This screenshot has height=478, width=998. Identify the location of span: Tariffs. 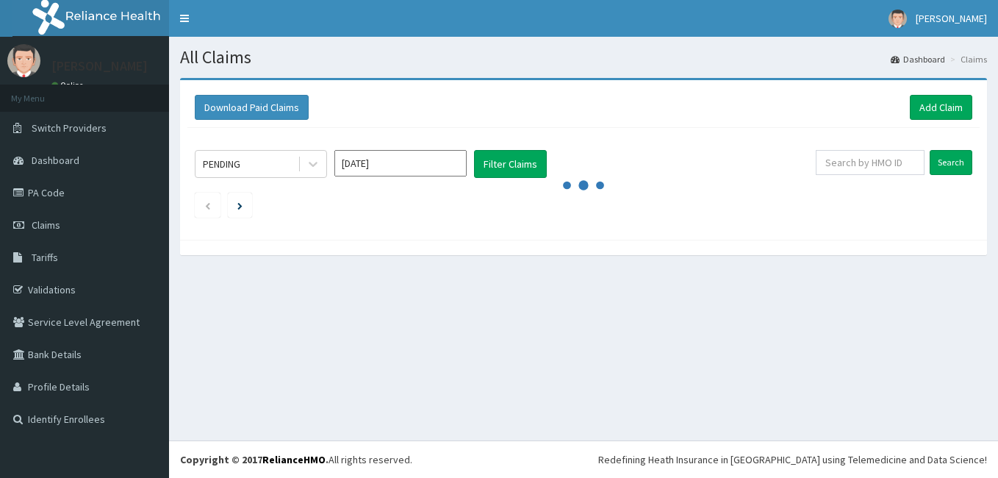
(45, 257).